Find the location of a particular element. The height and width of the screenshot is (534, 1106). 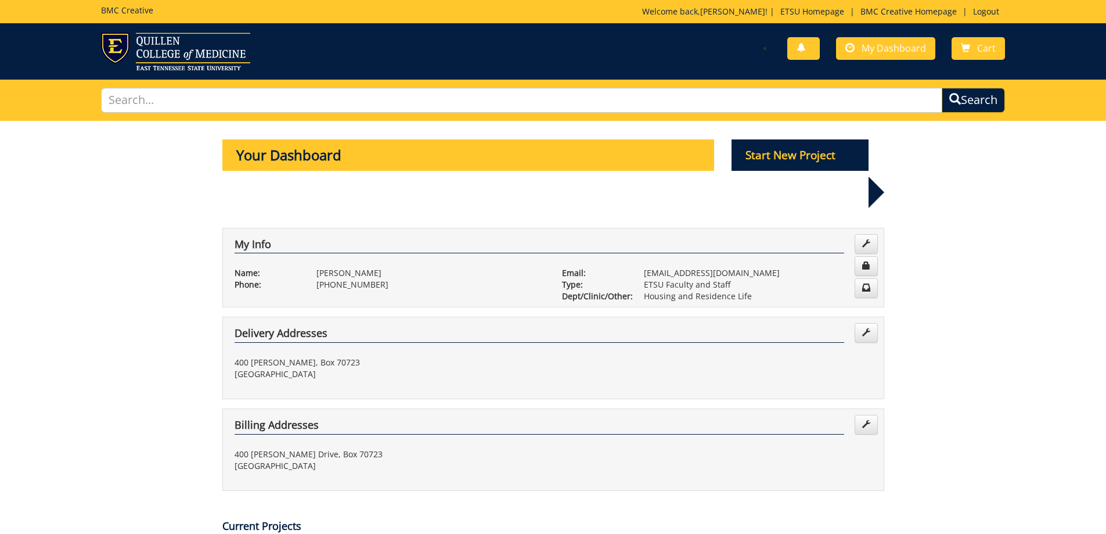

p: Your Dashboard is located at coordinates (469, 155).